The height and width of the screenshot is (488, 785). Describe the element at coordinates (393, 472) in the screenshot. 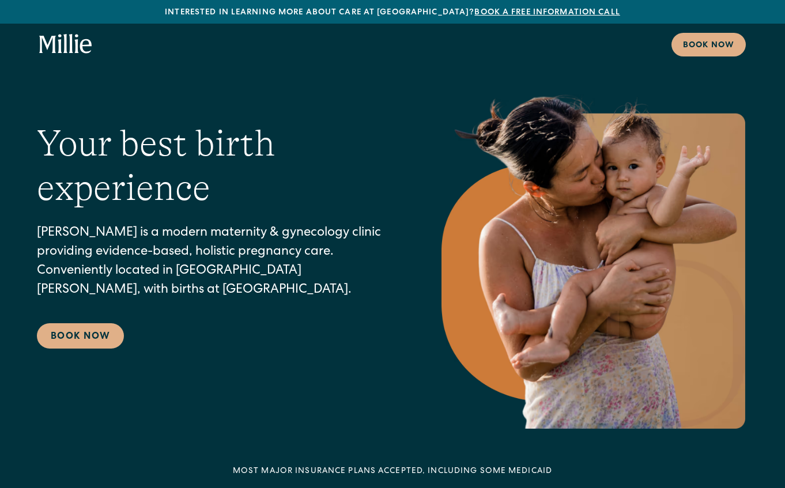

I see `div: MOST MAJOR INSURANCE PLANS ACCEPTED, INCLUDING some MEDICAID` at that location.